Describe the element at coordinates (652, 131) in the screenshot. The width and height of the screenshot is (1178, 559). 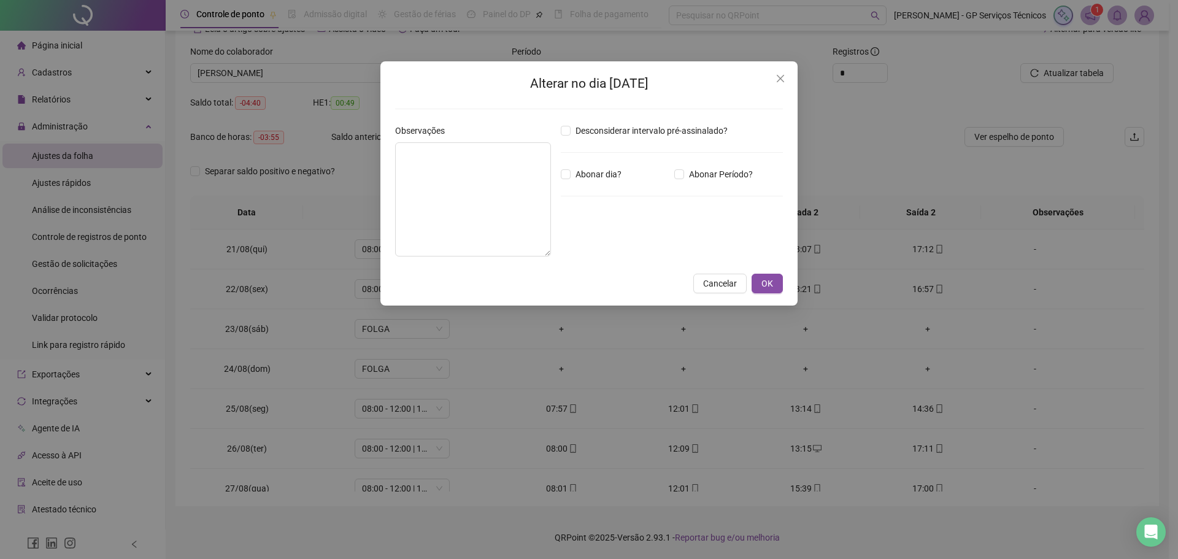
I see `span: Desconsiderar intervalo pré-assinalado?` at that location.